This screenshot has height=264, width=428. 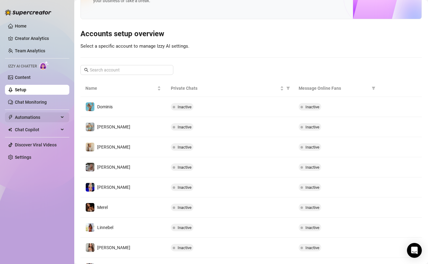 I want to click on img: Olivia, so click(x=90, y=127).